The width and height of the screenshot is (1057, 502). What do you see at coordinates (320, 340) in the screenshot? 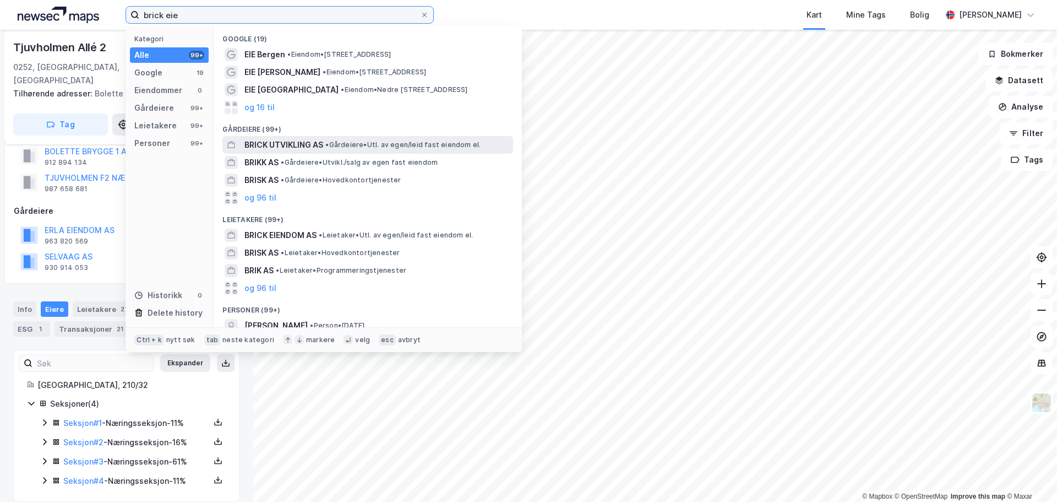
I see `div: markere` at bounding box center [320, 340].